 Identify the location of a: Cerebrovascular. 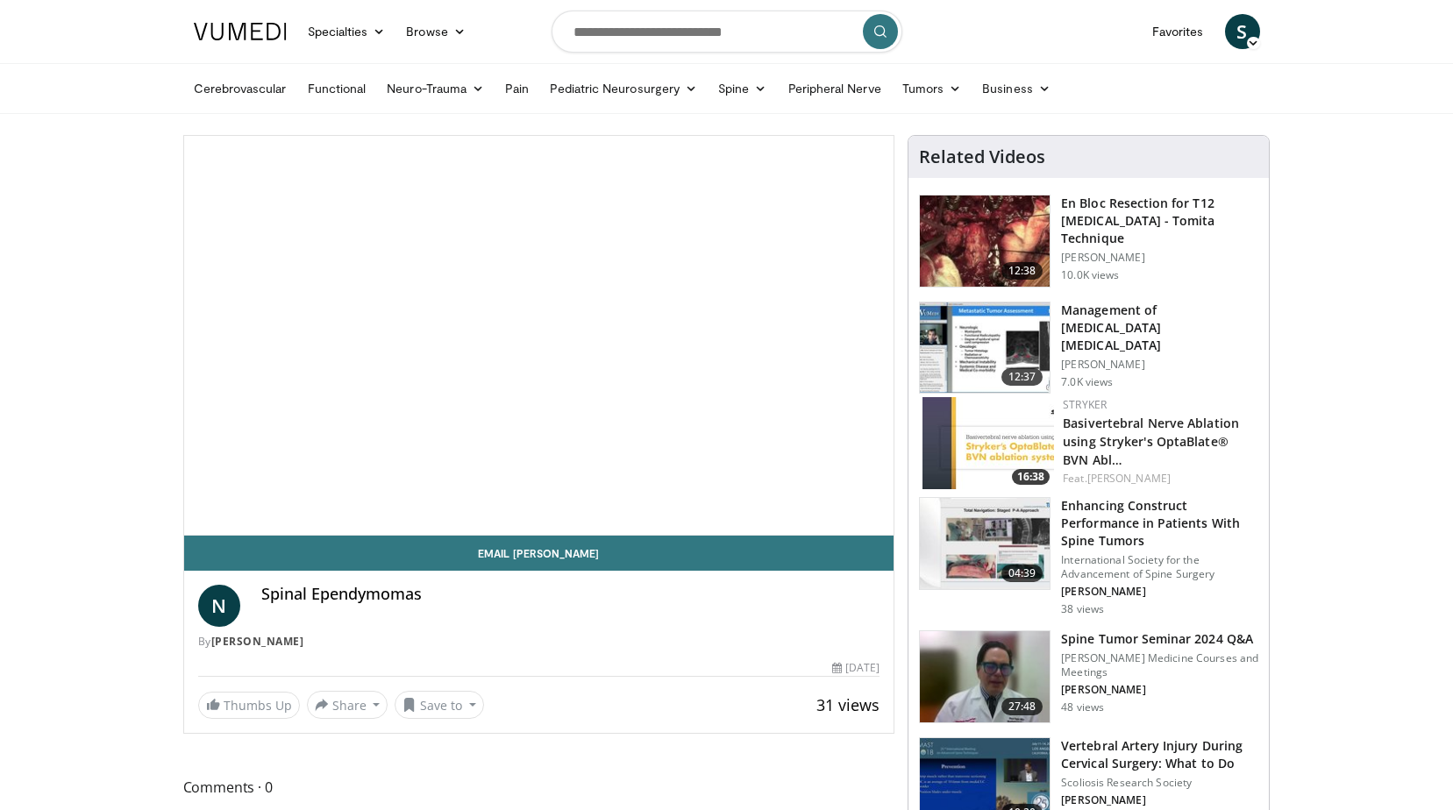
(240, 89).